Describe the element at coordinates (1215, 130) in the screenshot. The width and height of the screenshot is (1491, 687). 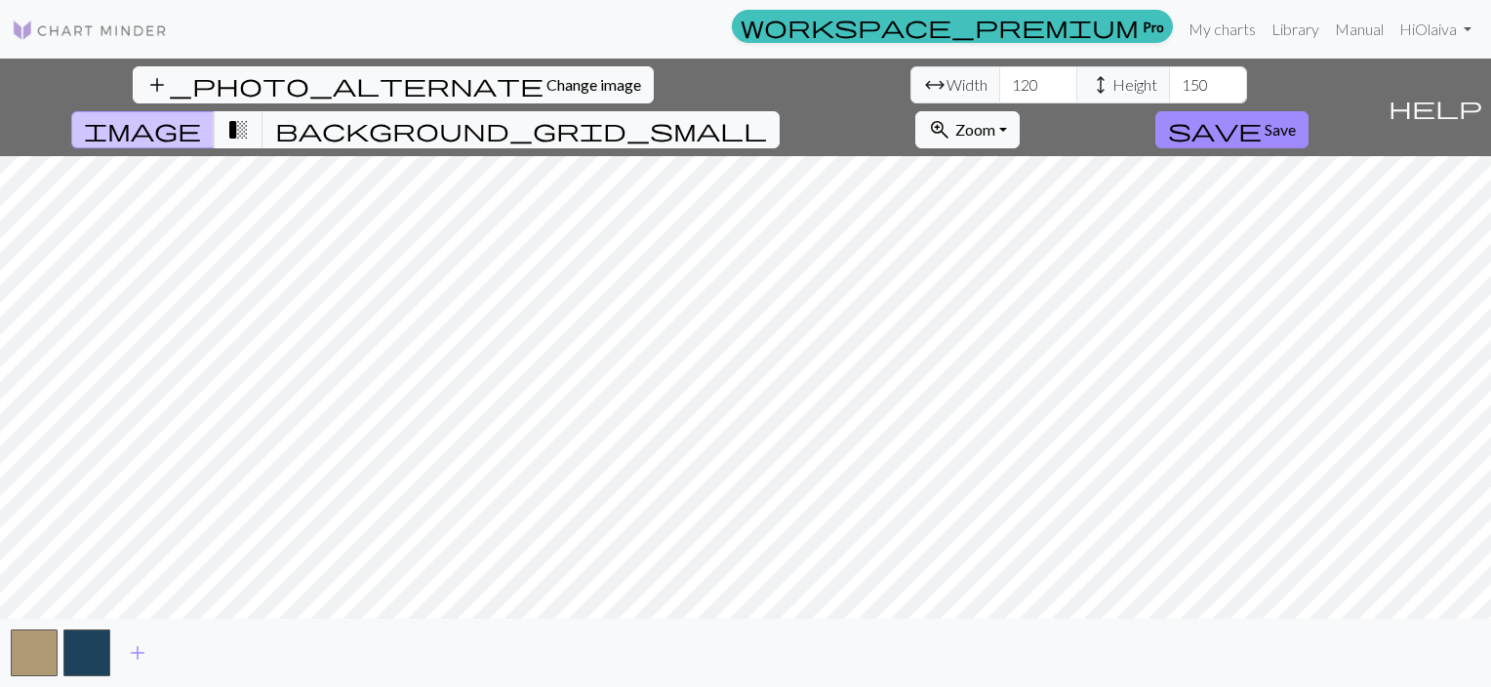
I see `span: save` at that location.